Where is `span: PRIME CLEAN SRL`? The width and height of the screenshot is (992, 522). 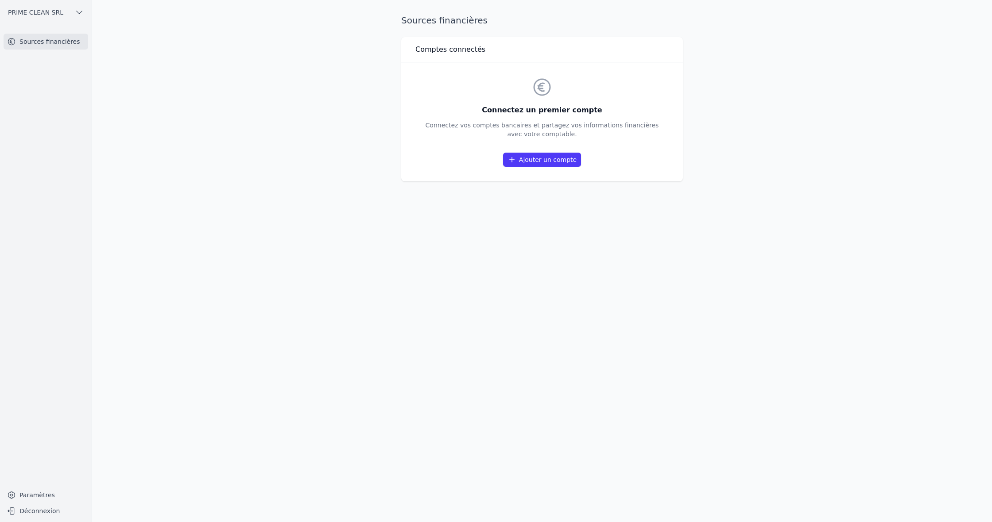 span: PRIME CLEAN SRL is located at coordinates (35, 12).